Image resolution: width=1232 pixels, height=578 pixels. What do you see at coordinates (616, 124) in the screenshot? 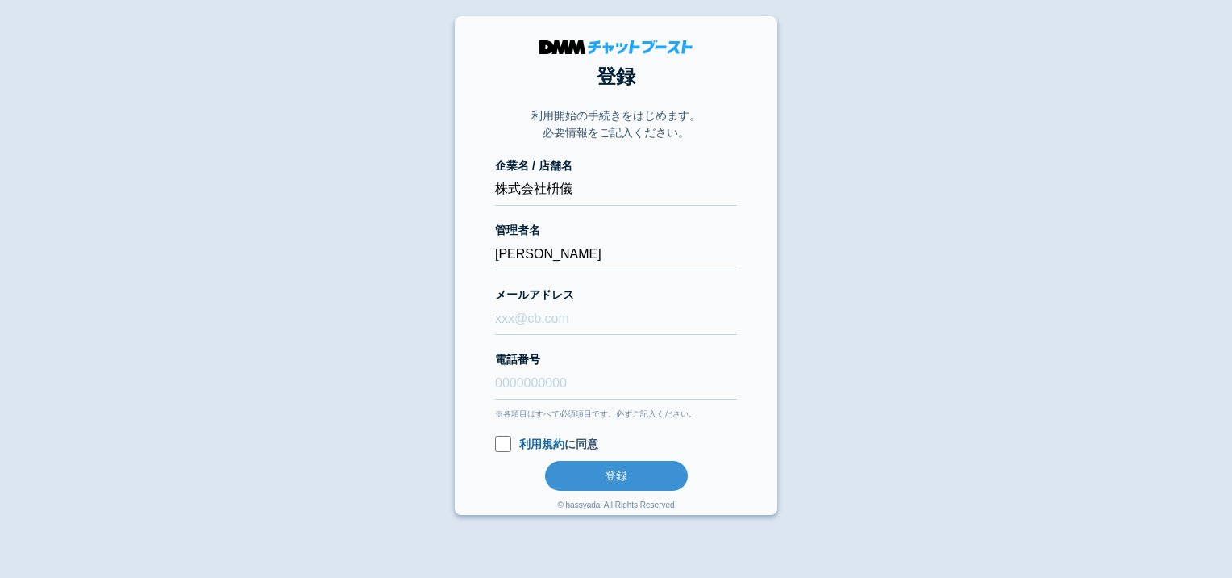
I see `p: 利用開始の手続きをはじめます。 必要情報をご記入ください。` at bounding box center [616, 124].